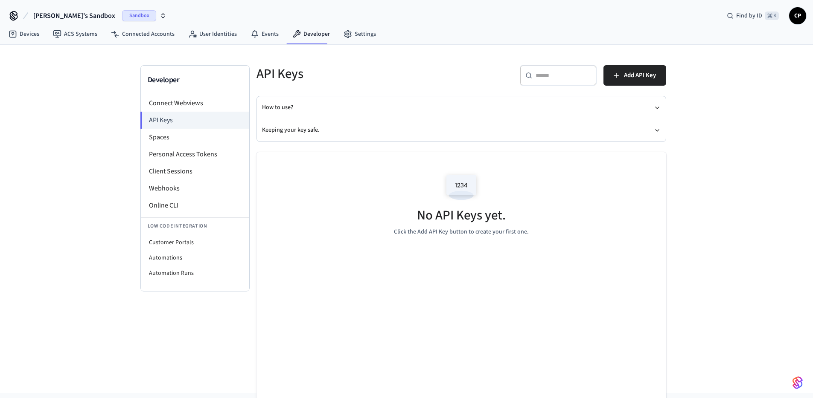 Image resolution: width=813 pixels, height=398 pixels. What do you see at coordinates (212, 34) in the screenshot?
I see `a: User Identities` at bounding box center [212, 34].